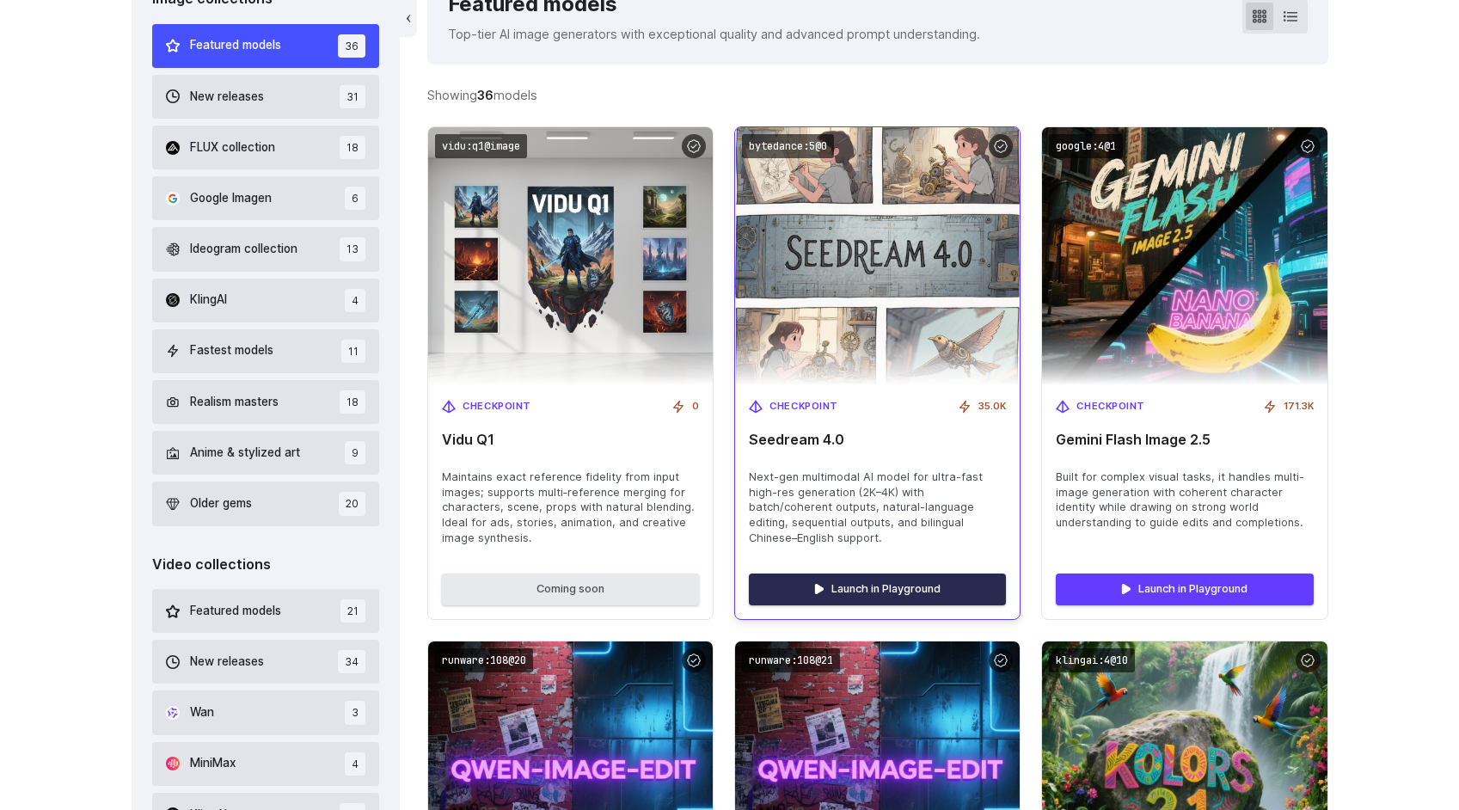  Describe the element at coordinates (243, 249) in the screenshot. I see `span: Ideogram collection` at that location.